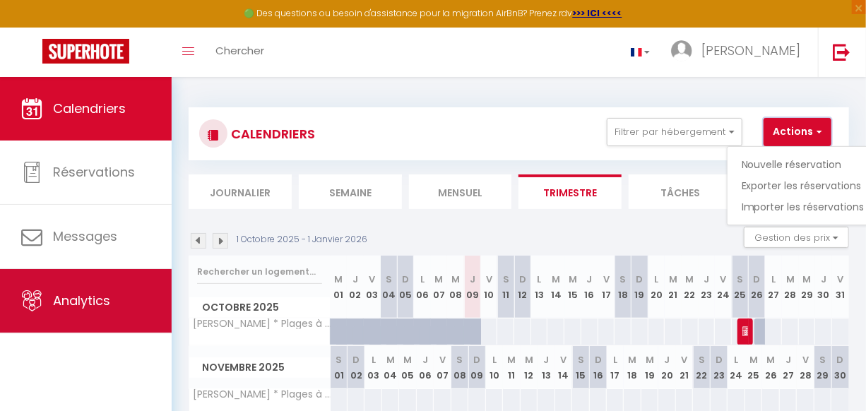 The image size is (866, 411). What do you see at coordinates (803, 186) in the screenshot?
I see `a: Exporter les réservations` at bounding box center [803, 186].